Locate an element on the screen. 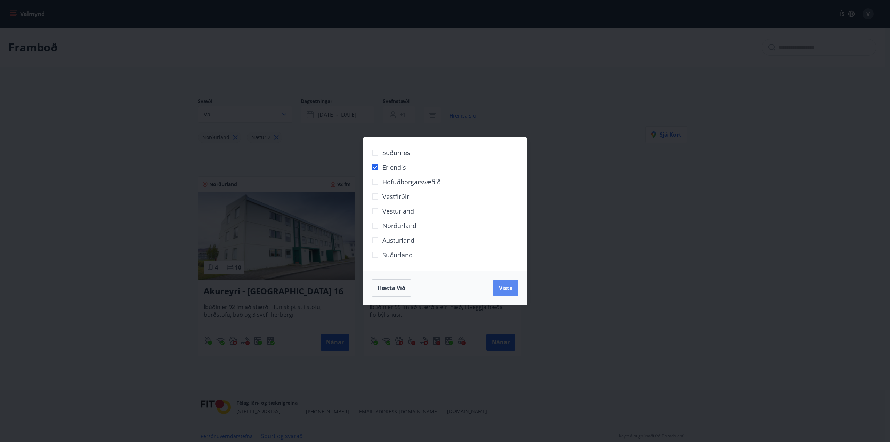 The width and height of the screenshot is (890, 442). span: Erlendis is located at coordinates (394, 167).